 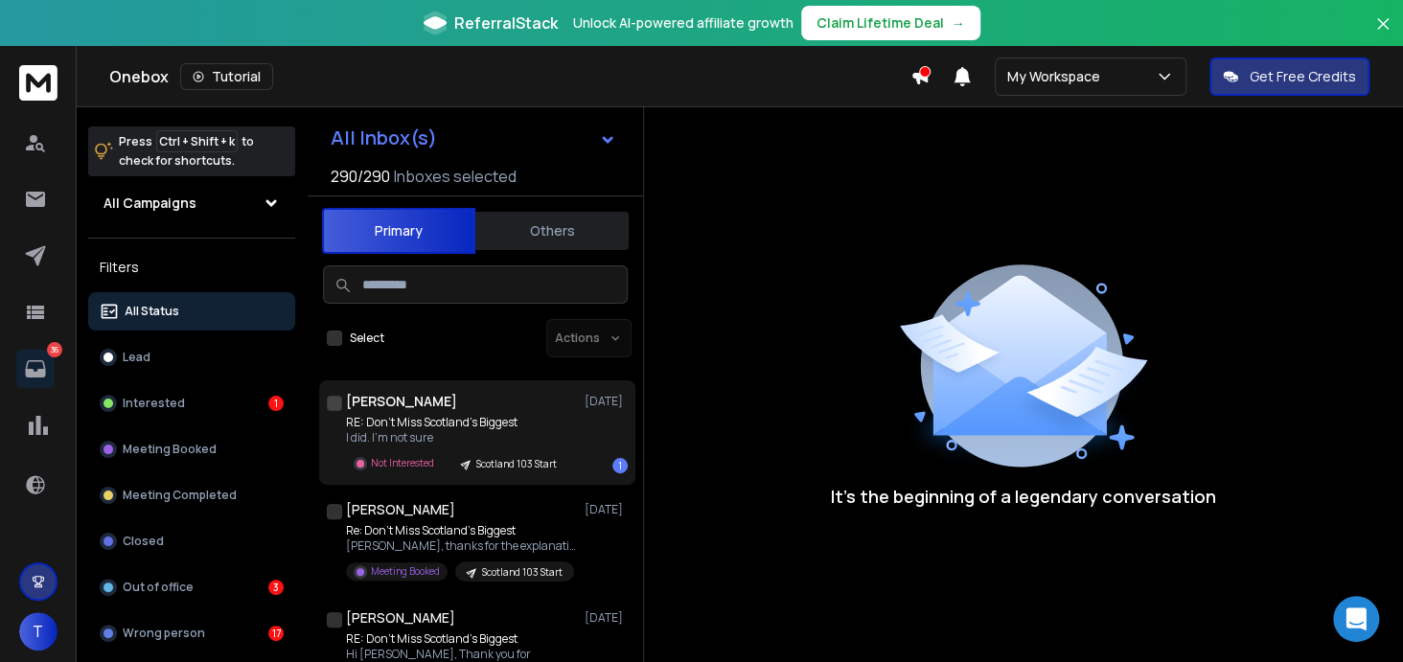 I want to click on p: Unlock AI-powered affiliate growth, so click(x=683, y=23).